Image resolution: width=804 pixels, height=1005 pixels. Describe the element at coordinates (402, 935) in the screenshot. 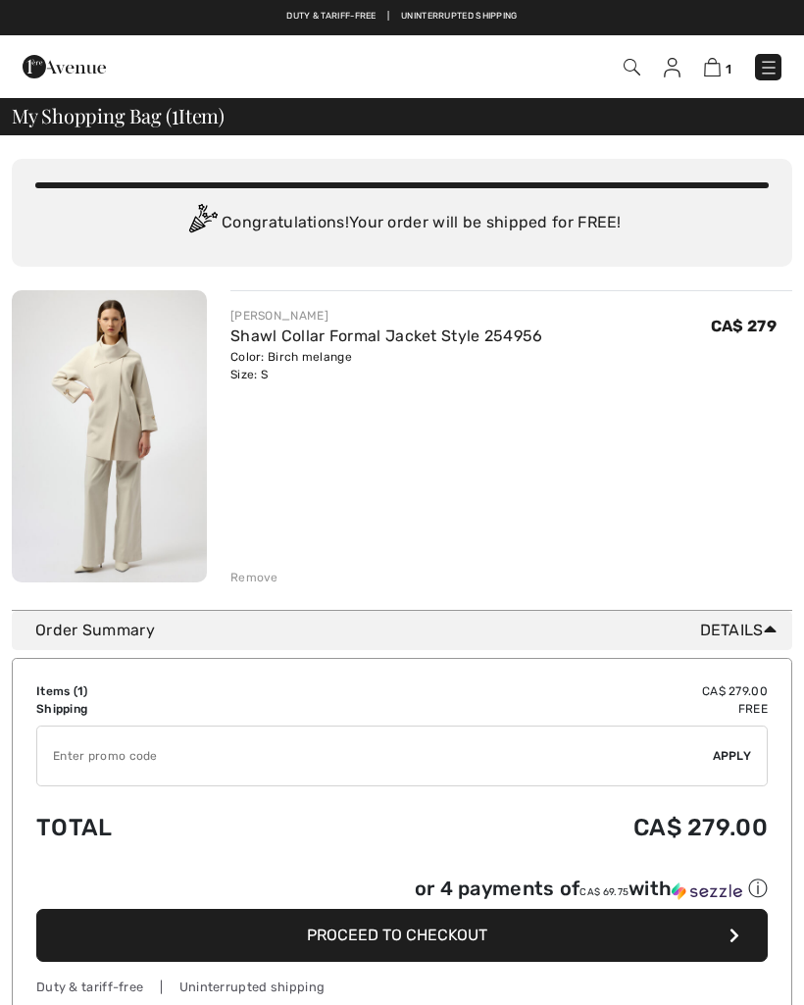

I see `button: Proceed to Checkout` at that location.